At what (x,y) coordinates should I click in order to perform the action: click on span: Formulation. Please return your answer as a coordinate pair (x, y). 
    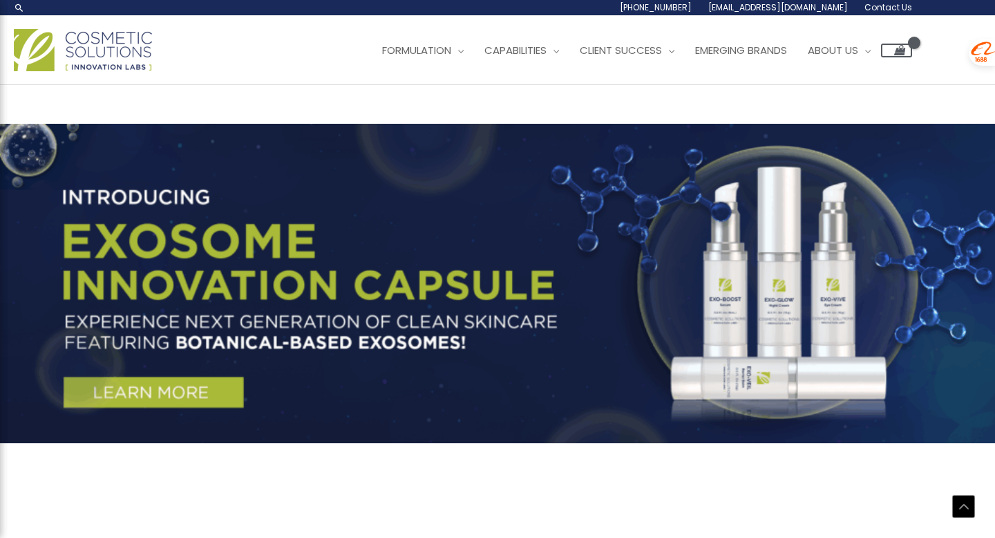
    Looking at the image, I should click on (417, 50).